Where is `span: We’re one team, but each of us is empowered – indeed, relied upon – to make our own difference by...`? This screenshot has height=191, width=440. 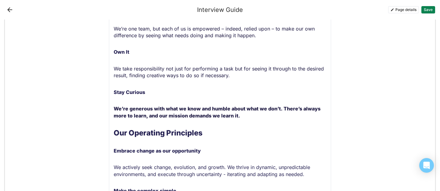 span: We’re one team, but each of us is empowered – indeed, relied upon – to make our own difference by... is located at coordinates (215, 32).